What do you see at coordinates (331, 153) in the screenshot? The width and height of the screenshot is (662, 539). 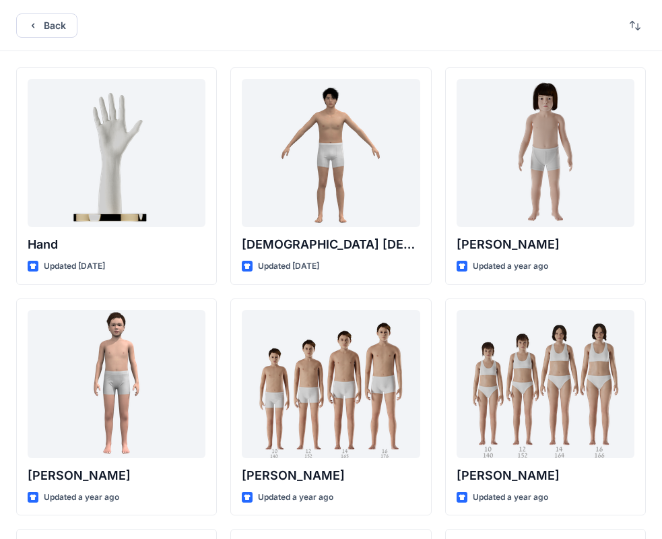 I see `a: Male Asian` at bounding box center [331, 153].